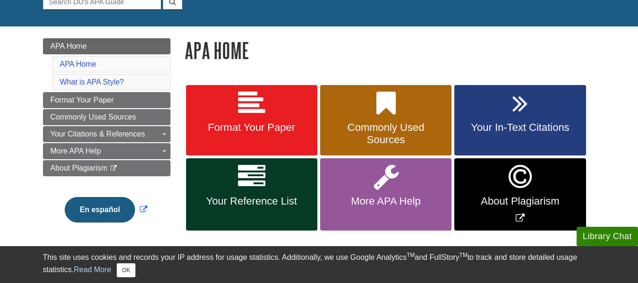 Image resolution: width=638 pixels, height=283 pixels. What do you see at coordinates (319, 265) in the screenshot?
I see `div: This site uses cookies and records your IP address for usage statistics. Additionally, we use Goo...` at bounding box center [319, 265].